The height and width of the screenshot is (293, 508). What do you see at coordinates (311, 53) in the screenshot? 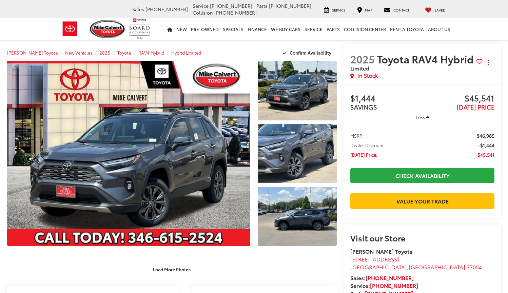
I see `span: Confirm Availability` at bounding box center [311, 53].